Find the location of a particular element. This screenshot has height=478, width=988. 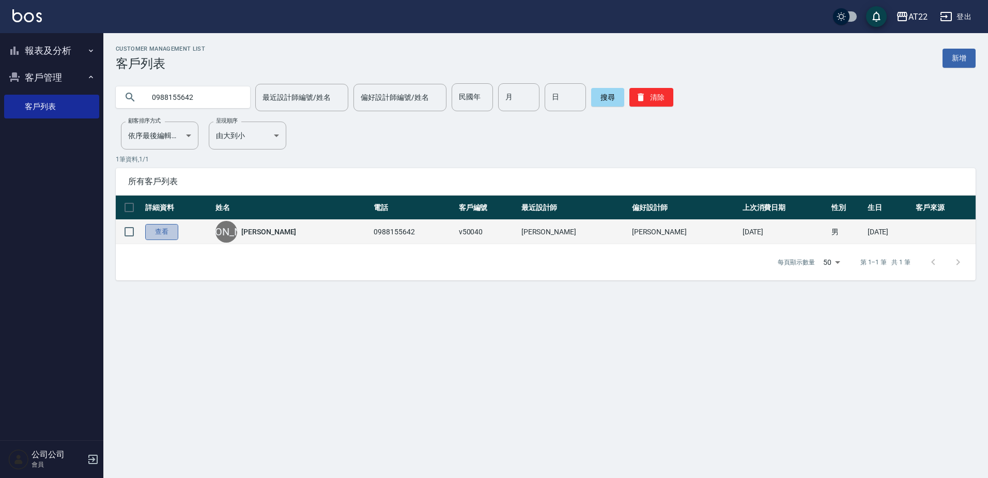

td: 男 is located at coordinates (847, 232).